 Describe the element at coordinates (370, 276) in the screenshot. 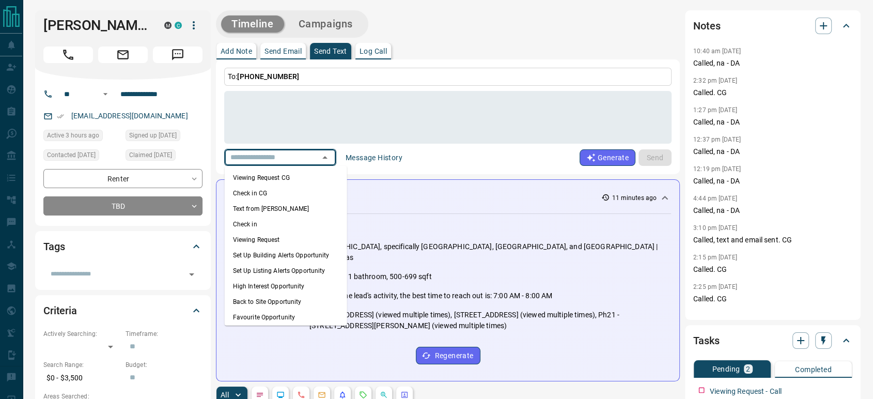

I see `p: 1 bedroom, 1 bathroom, 500-699 sqft` at that location.